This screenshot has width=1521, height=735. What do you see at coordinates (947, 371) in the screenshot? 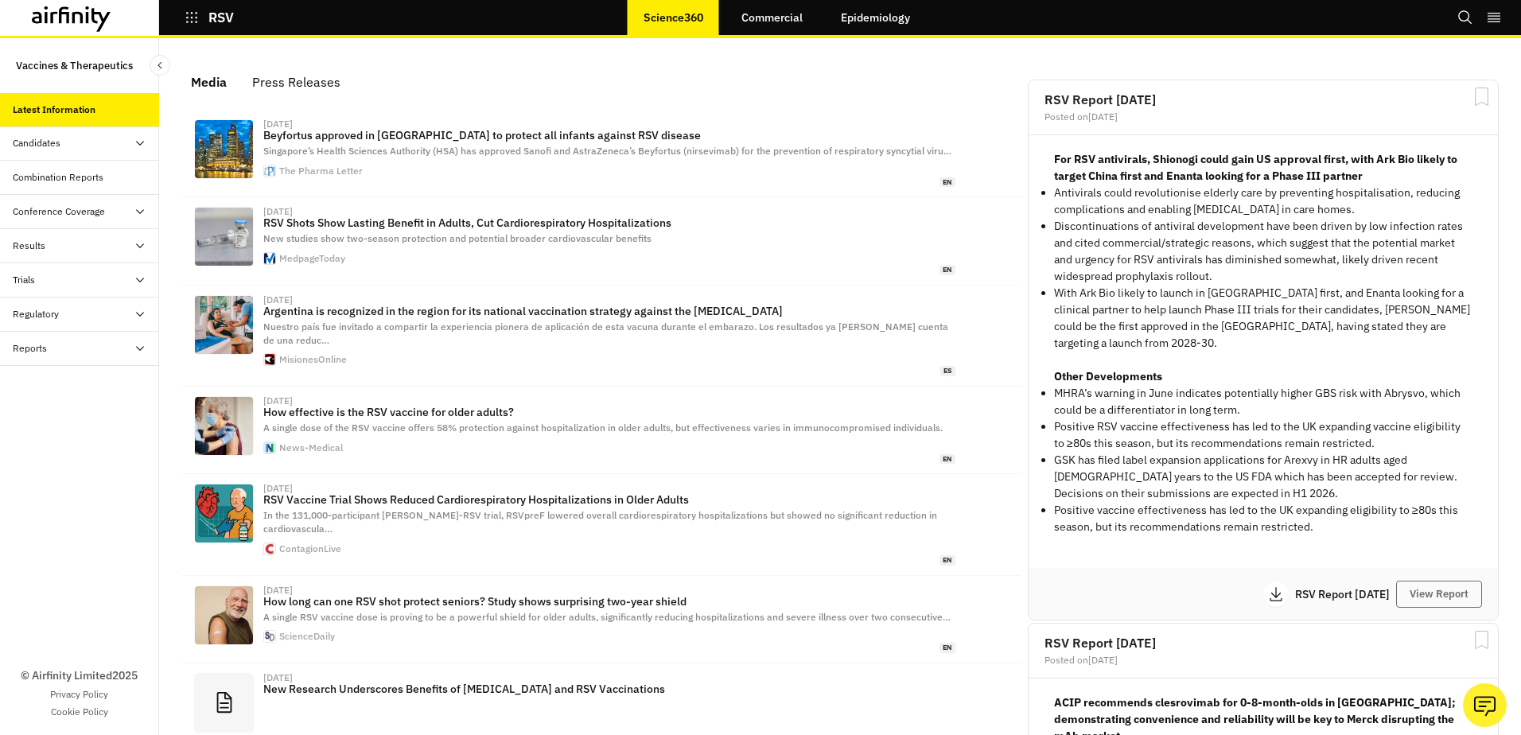
I see `span: es` at bounding box center [947, 371].